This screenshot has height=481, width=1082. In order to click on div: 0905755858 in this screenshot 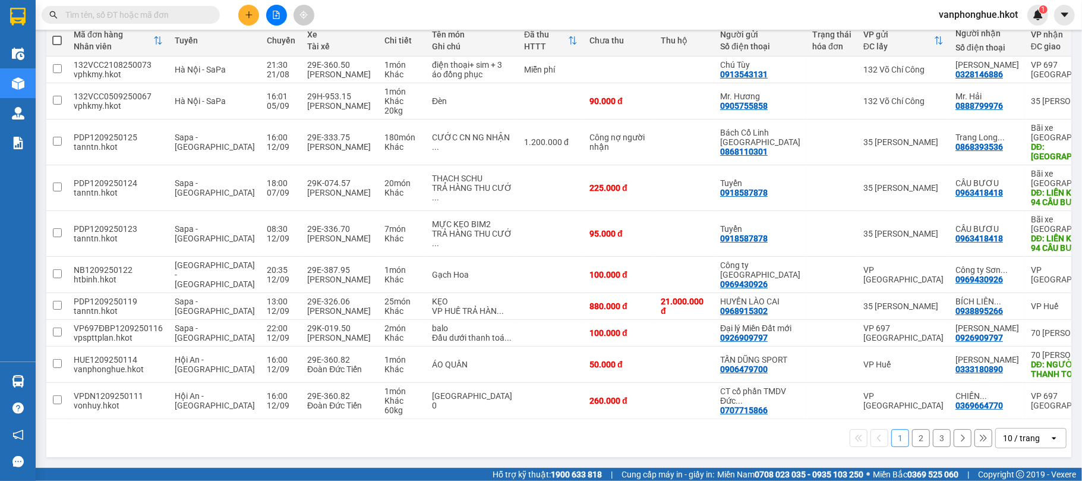, I will do `click(744, 106)`.